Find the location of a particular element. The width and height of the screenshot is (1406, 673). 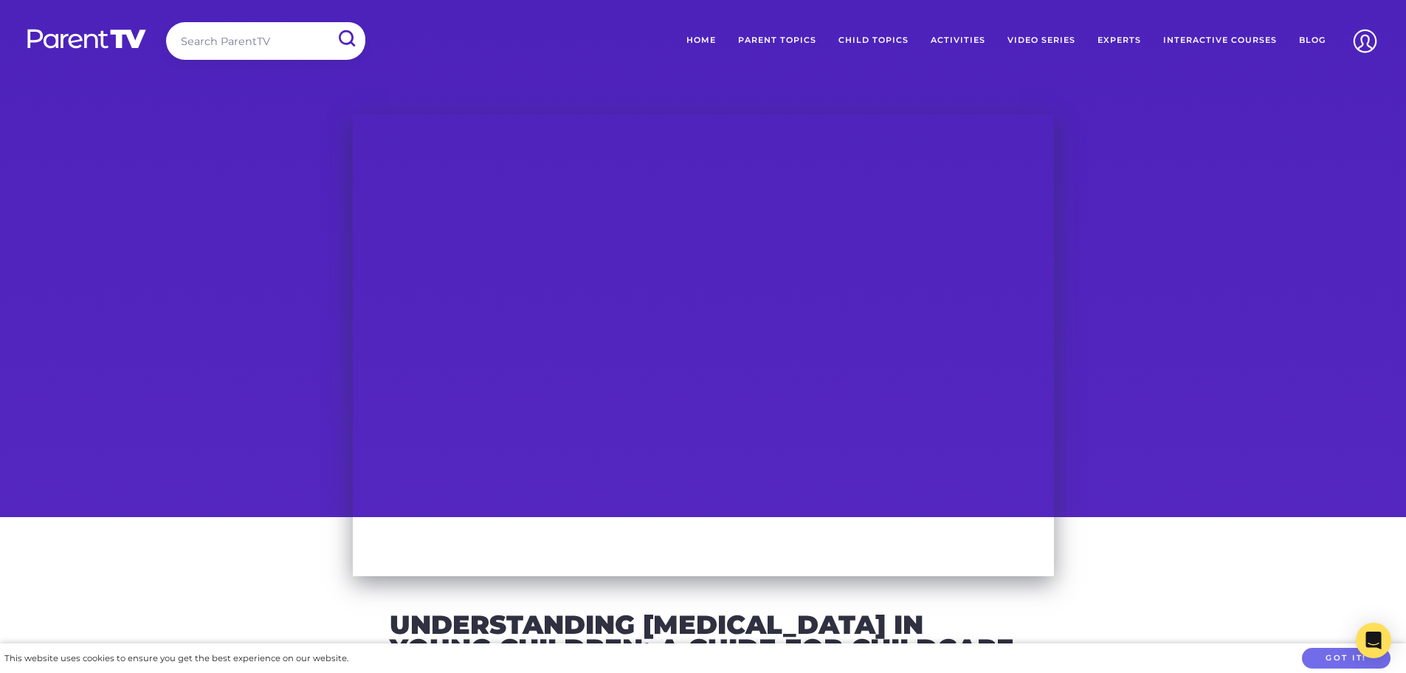

img: Account is located at coordinates (1365, 41).